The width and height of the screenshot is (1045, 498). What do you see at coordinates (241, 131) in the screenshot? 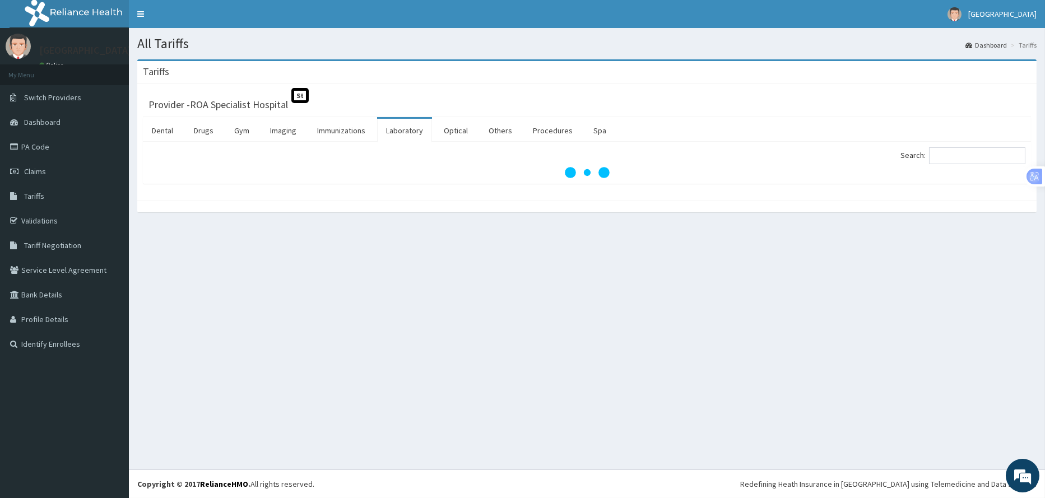
I see `a: Gym` at bounding box center [241, 131].